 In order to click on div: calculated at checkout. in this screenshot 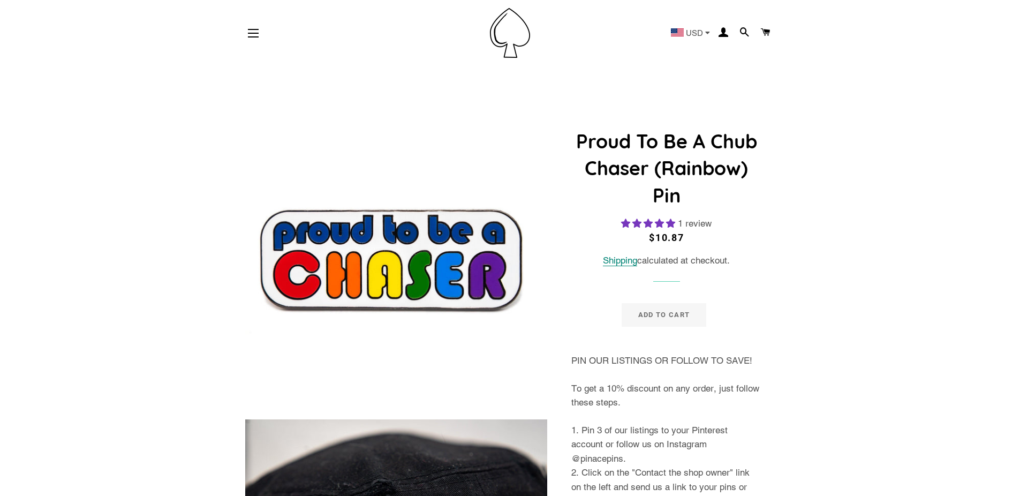, I will do `click(666, 260)`.